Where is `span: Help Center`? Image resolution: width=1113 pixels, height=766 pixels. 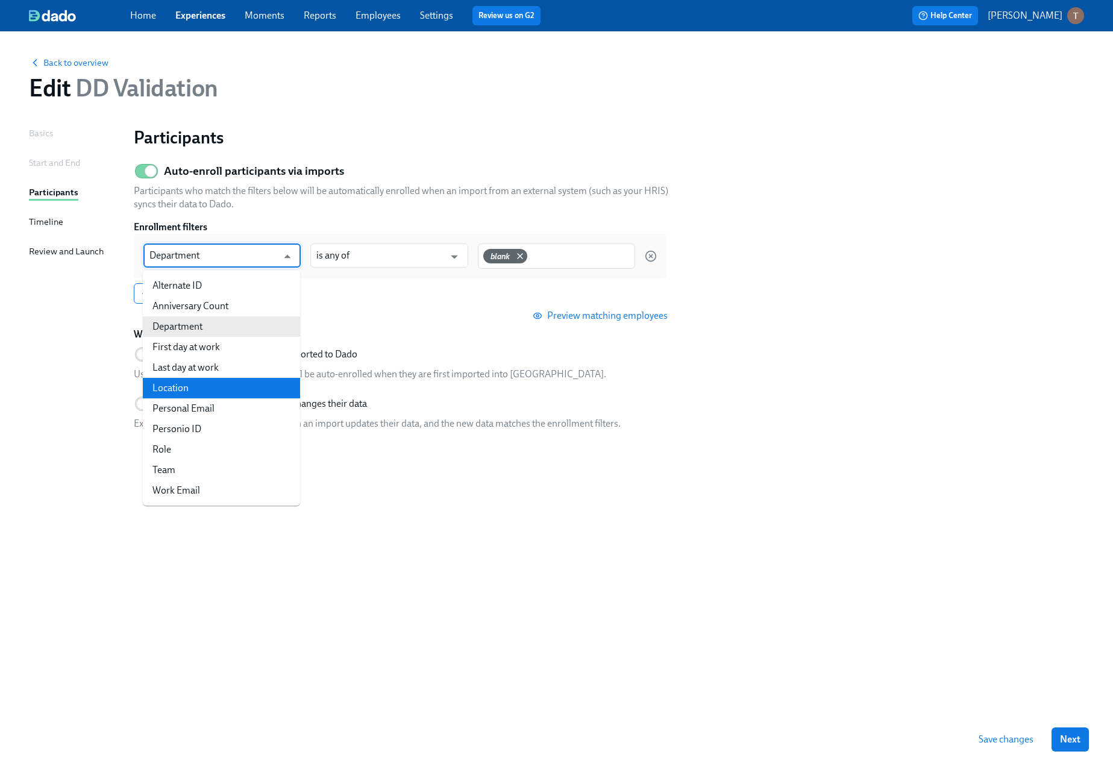
span: Help Center is located at coordinates (945, 16).